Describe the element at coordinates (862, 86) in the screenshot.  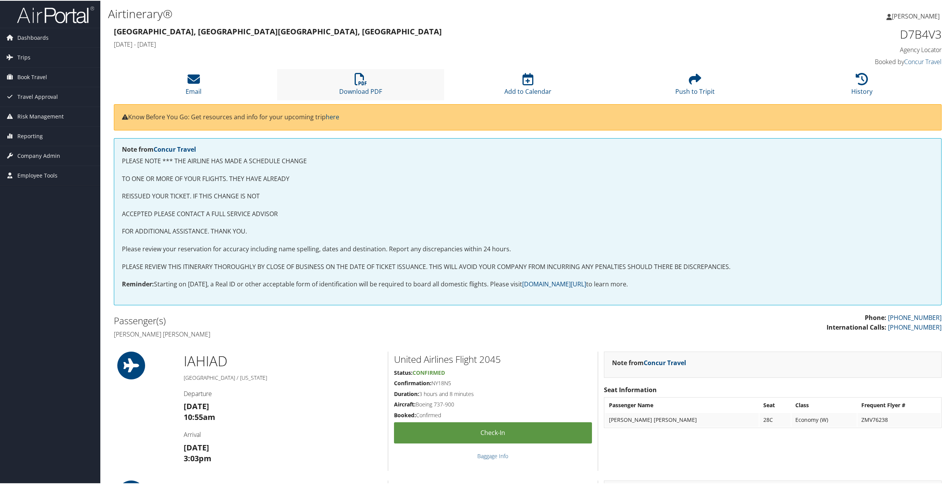
I see `a: History` at that location.